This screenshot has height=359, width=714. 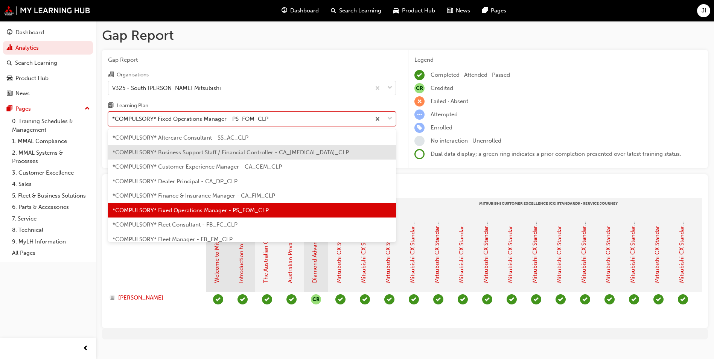 What do you see at coordinates (463, 11) in the screenshot?
I see `span: News` at bounding box center [463, 11].